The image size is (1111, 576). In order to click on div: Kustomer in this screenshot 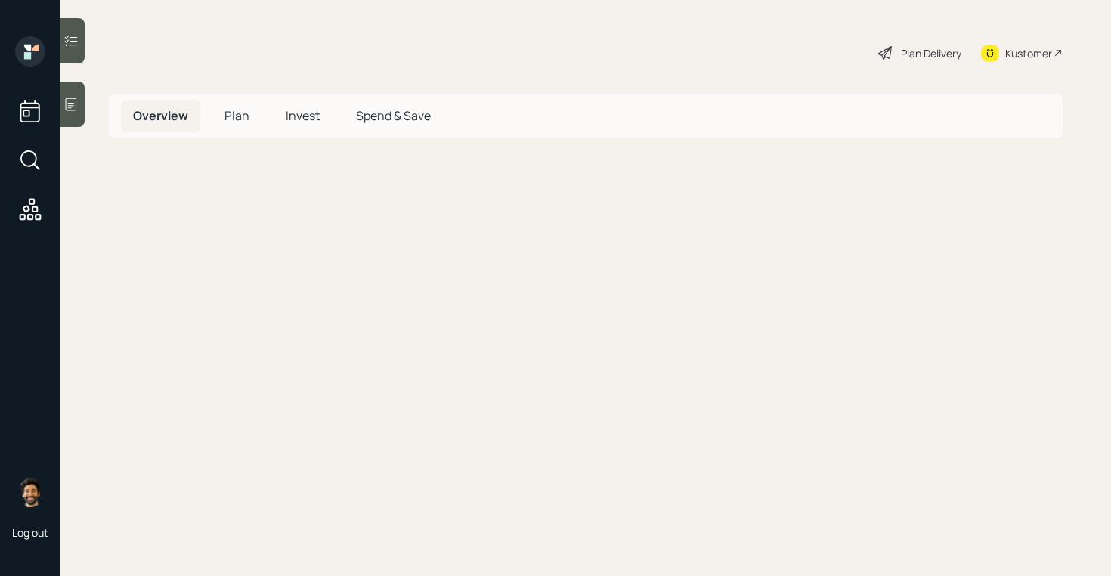, I will do `click(1029, 53)`.